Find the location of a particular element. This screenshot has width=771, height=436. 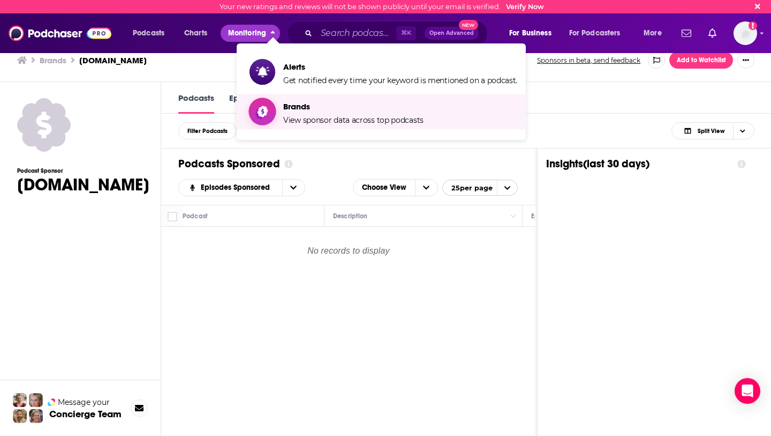

button: Show More Button is located at coordinates (746, 60).